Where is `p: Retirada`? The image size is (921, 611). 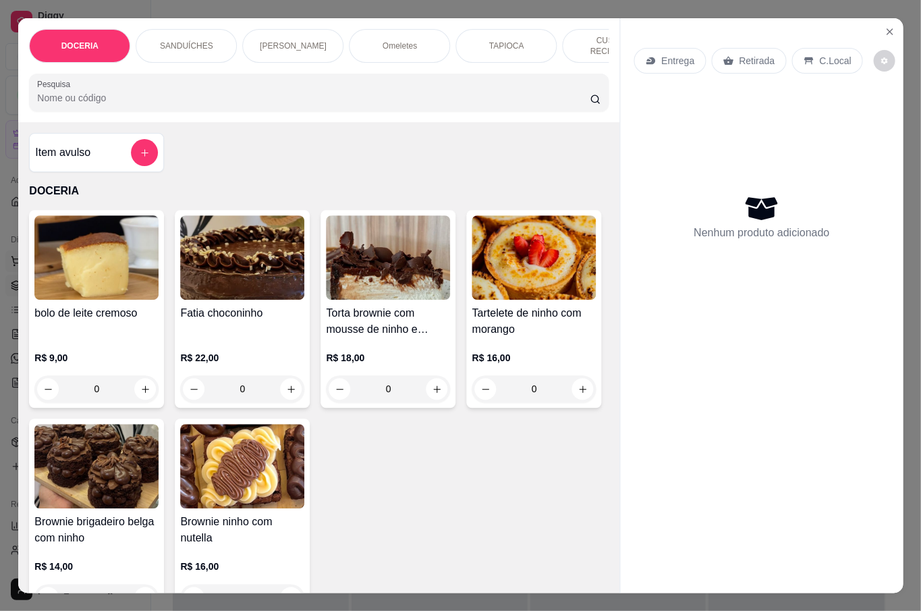 p: Retirada is located at coordinates (757, 61).